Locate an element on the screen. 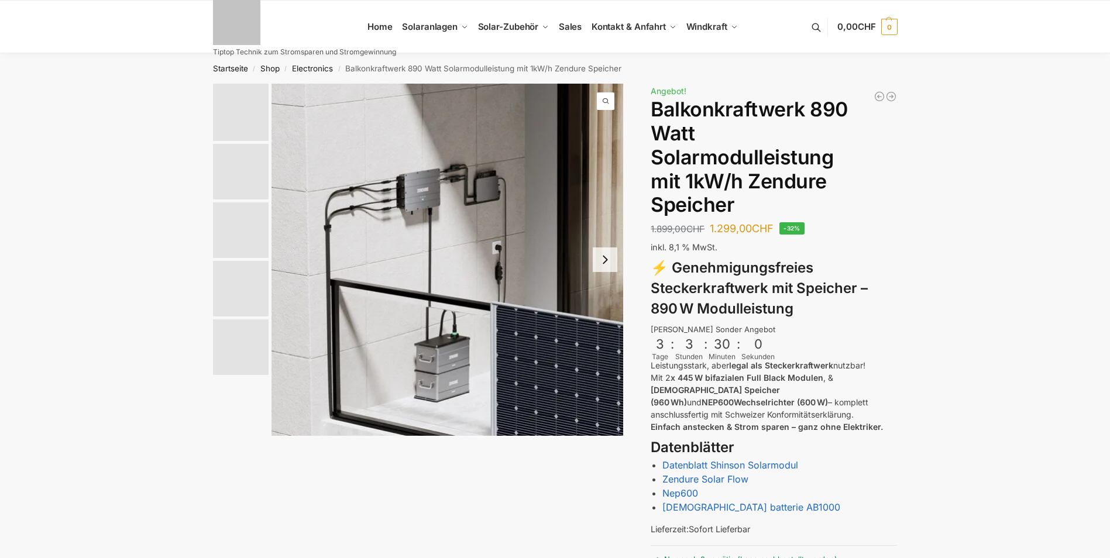  a: Solar-Zubehör is located at coordinates (513, 27).